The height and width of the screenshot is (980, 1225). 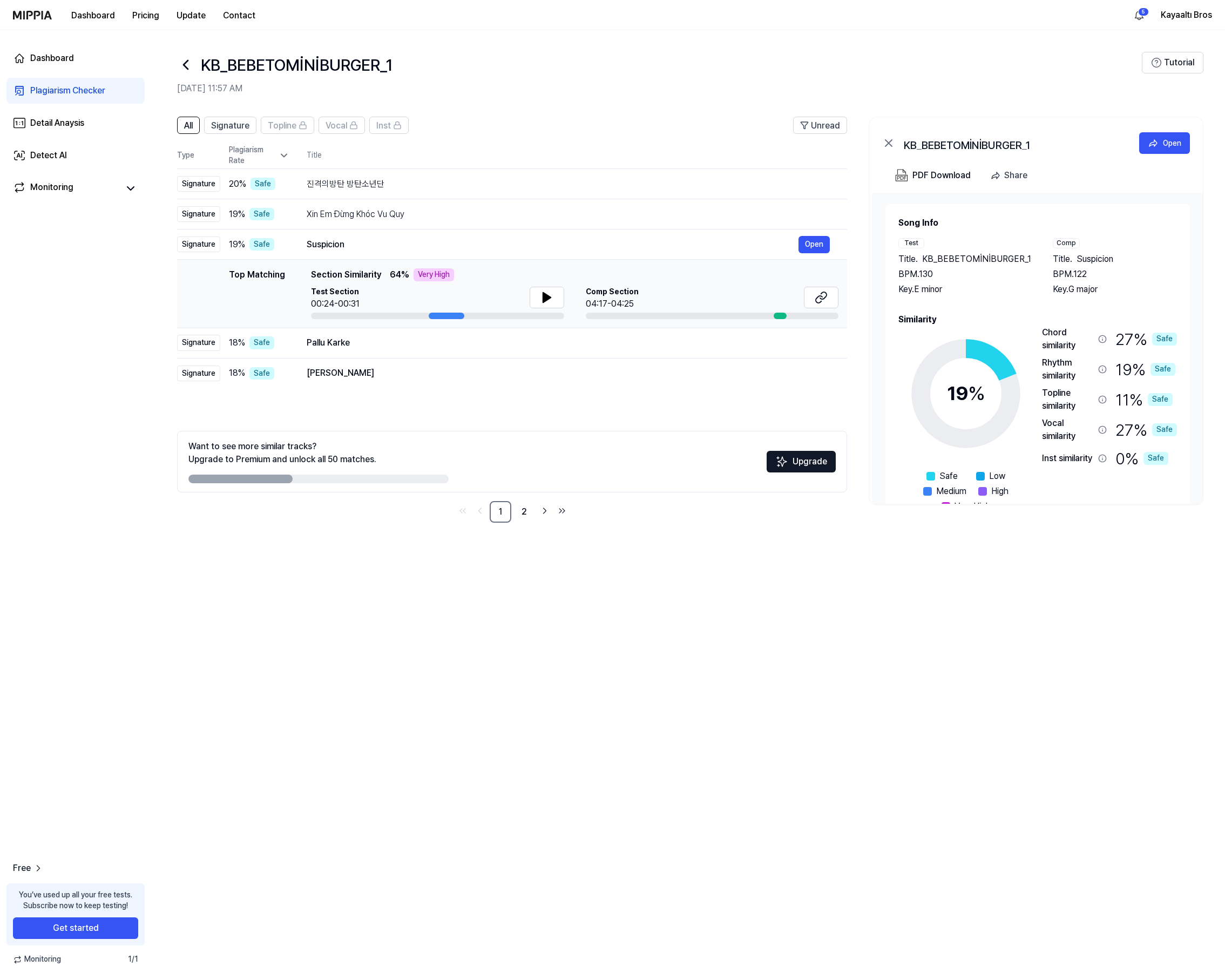 What do you see at coordinates (37, 959) in the screenshot?
I see `span: Monitoring` at bounding box center [37, 959].